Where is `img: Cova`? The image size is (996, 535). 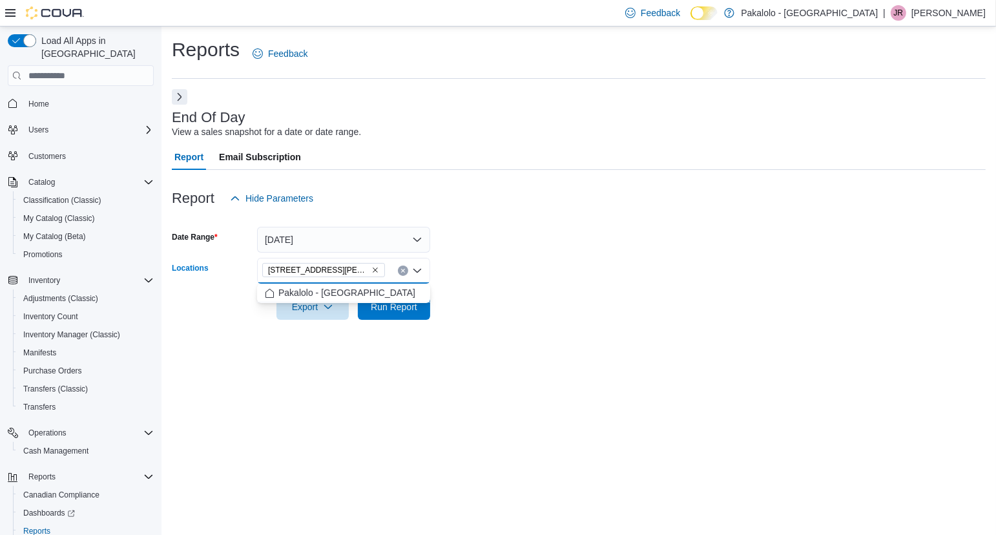
img: Cova is located at coordinates (55, 13).